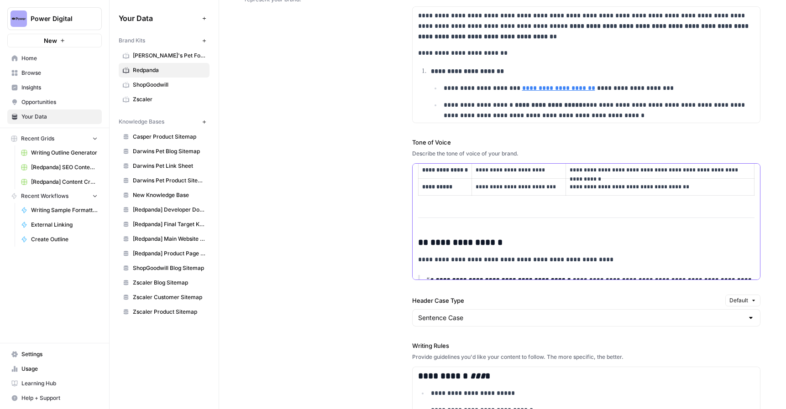  What do you see at coordinates (164, 254) in the screenshot?
I see `a: [Redpanda] Product Page Sitemap` at bounding box center [164, 254].